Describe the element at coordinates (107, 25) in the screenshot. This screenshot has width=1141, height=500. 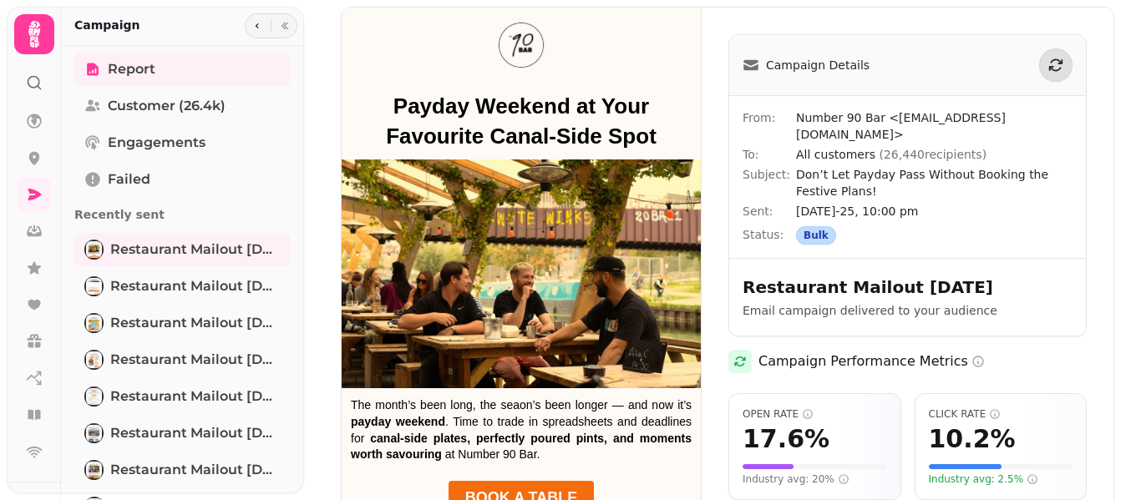
I see `h2: Campaign` at that location.